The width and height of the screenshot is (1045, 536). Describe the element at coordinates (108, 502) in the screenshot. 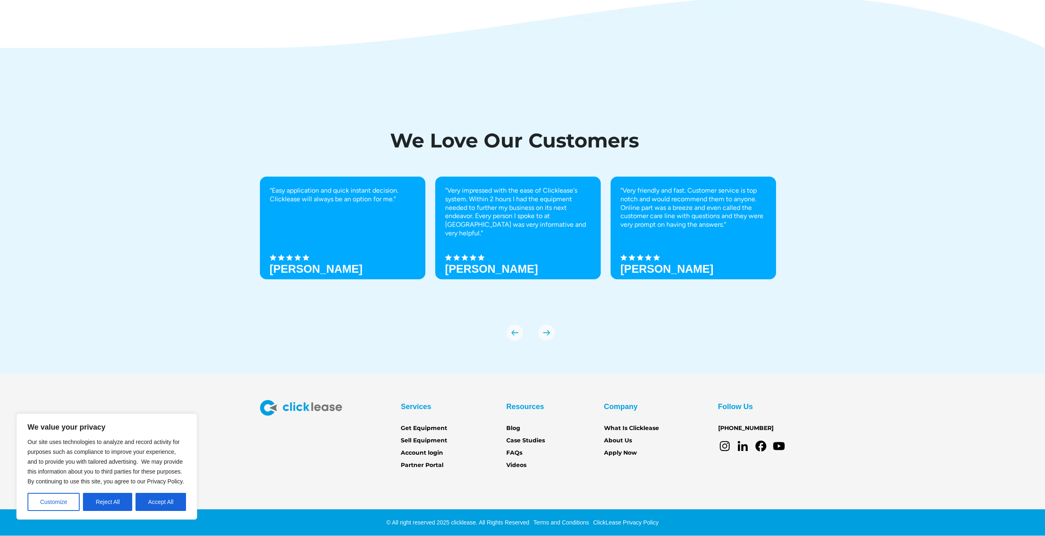

I see `button: Reject All` at that location.